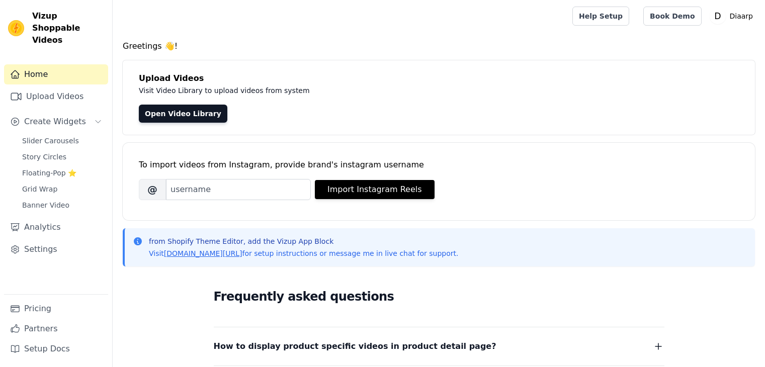 The image size is (765, 367). I want to click on button: Create Widgets, so click(56, 122).